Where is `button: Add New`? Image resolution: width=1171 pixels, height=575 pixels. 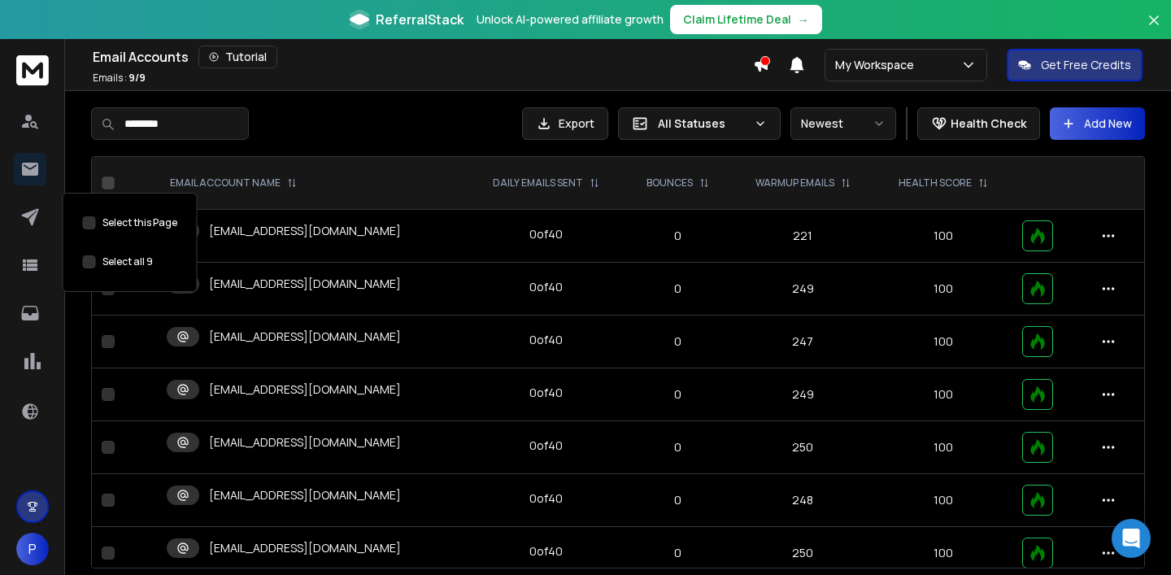 button: Add New is located at coordinates (1097, 124).